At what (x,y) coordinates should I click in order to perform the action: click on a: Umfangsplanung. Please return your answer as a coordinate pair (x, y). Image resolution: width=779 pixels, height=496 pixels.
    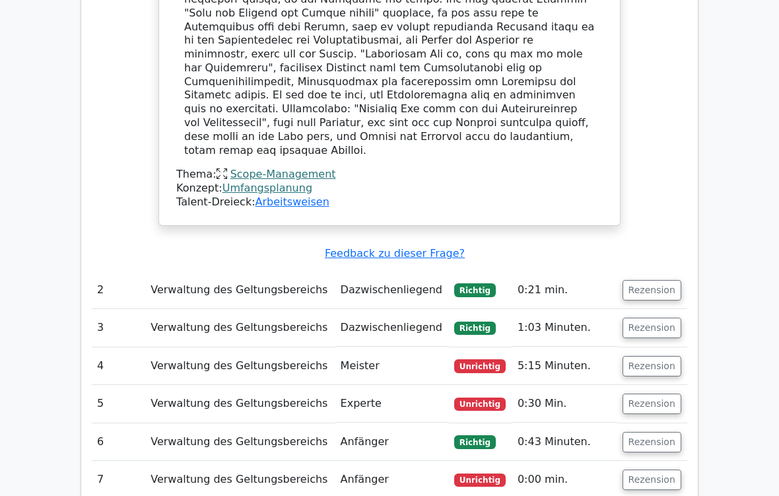
    Looking at the image, I should click on (267, 187).